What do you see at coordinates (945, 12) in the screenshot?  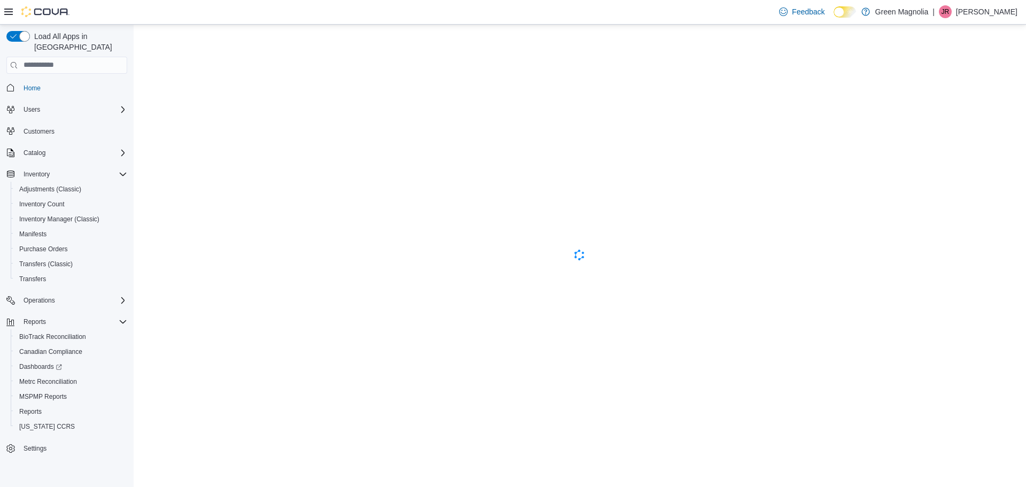 I see `span: JR` at bounding box center [945, 12].